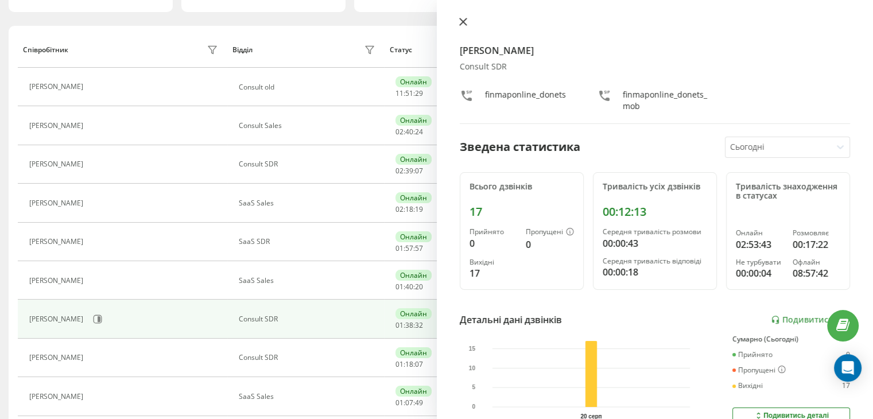  Describe the element at coordinates (816, 233) in the screenshot. I see `div: Розмовляє` at that location.